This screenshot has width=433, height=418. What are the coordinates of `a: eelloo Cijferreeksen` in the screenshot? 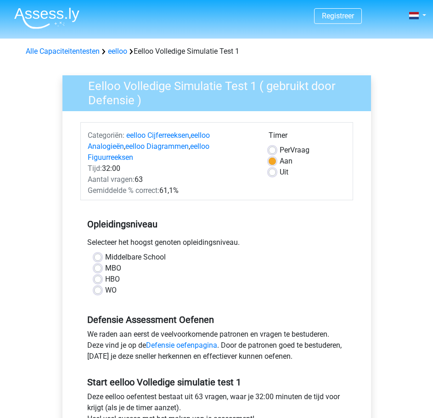 It's located at (157, 135).